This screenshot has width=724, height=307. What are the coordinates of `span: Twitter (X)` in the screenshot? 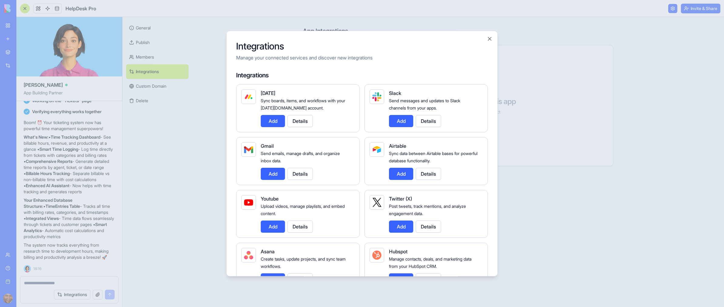 It's located at (401, 199).